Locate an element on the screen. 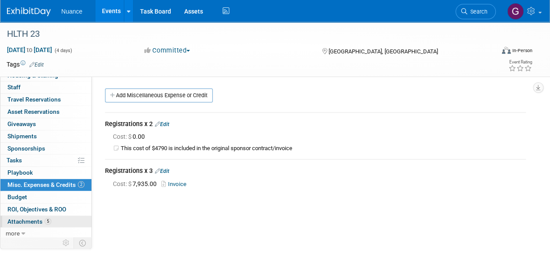 This screenshot has height=260, width=550. span: to is located at coordinates (29, 50).